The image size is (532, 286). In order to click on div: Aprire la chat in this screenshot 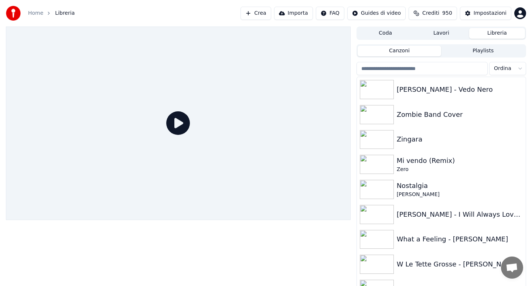, I will do `click(512, 268)`.